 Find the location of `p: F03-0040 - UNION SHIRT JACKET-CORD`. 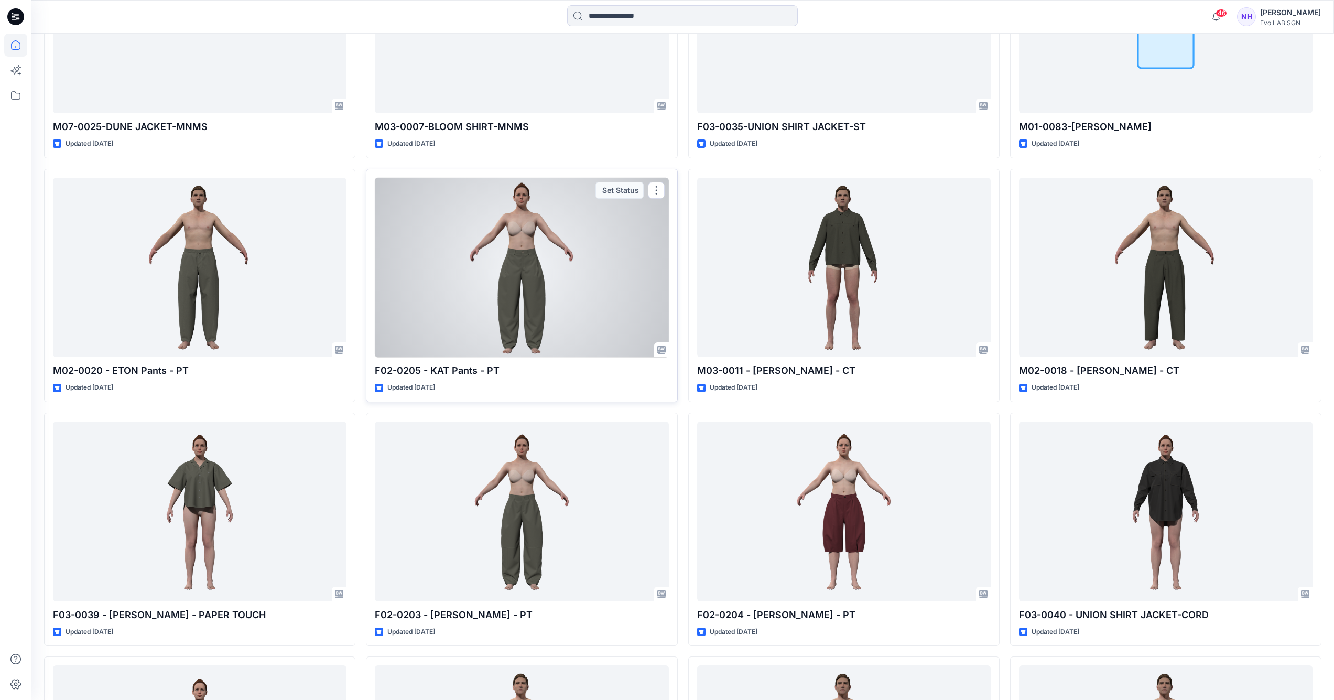

p: F03-0040 - UNION SHIRT JACKET-CORD is located at coordinates (1166, 615).